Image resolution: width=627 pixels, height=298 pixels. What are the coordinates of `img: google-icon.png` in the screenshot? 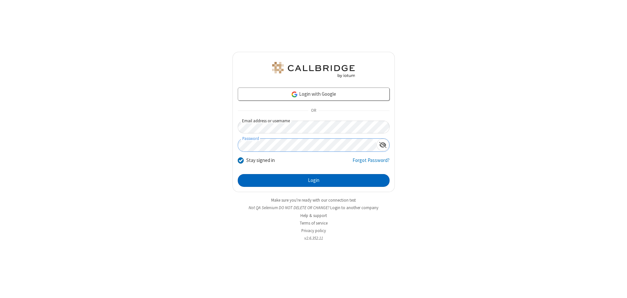 It's located at (294, 94).